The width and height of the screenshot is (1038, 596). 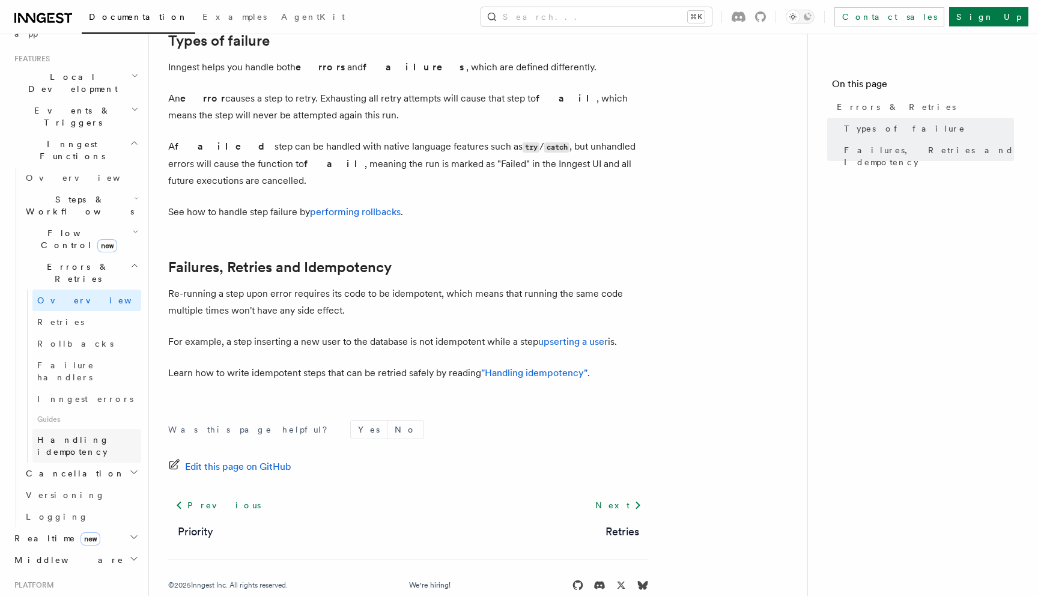 What do you see at coordinates (989, 17) in the screenshot?
I see `a: Sign Up` at bounding box center [989, 17].